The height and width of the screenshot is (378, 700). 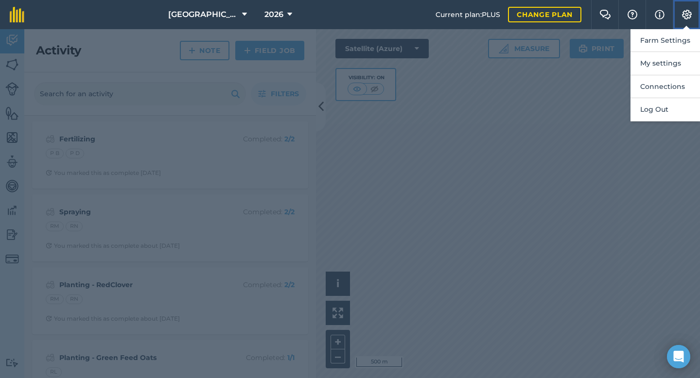 I want to click on button: Log Out, so click(x=665, y=109).